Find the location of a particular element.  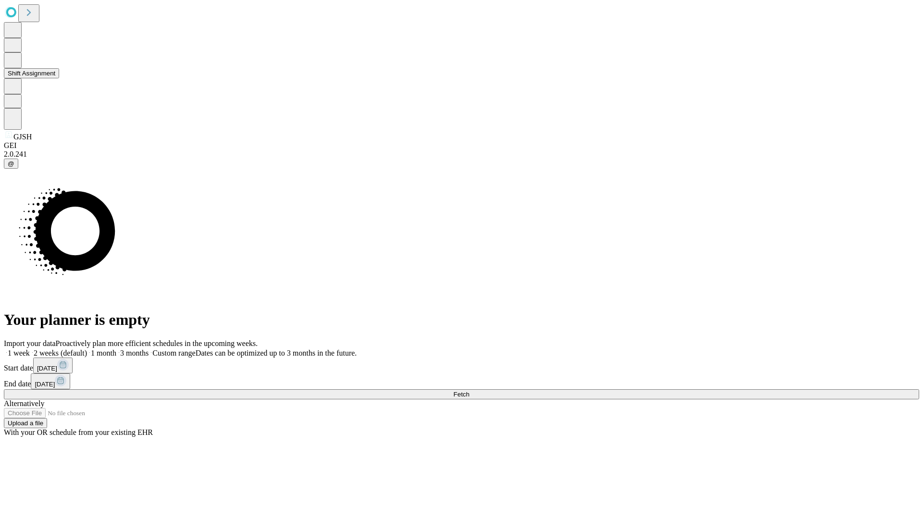

h1: Your planner is empty is located at coordinates (462, 320).